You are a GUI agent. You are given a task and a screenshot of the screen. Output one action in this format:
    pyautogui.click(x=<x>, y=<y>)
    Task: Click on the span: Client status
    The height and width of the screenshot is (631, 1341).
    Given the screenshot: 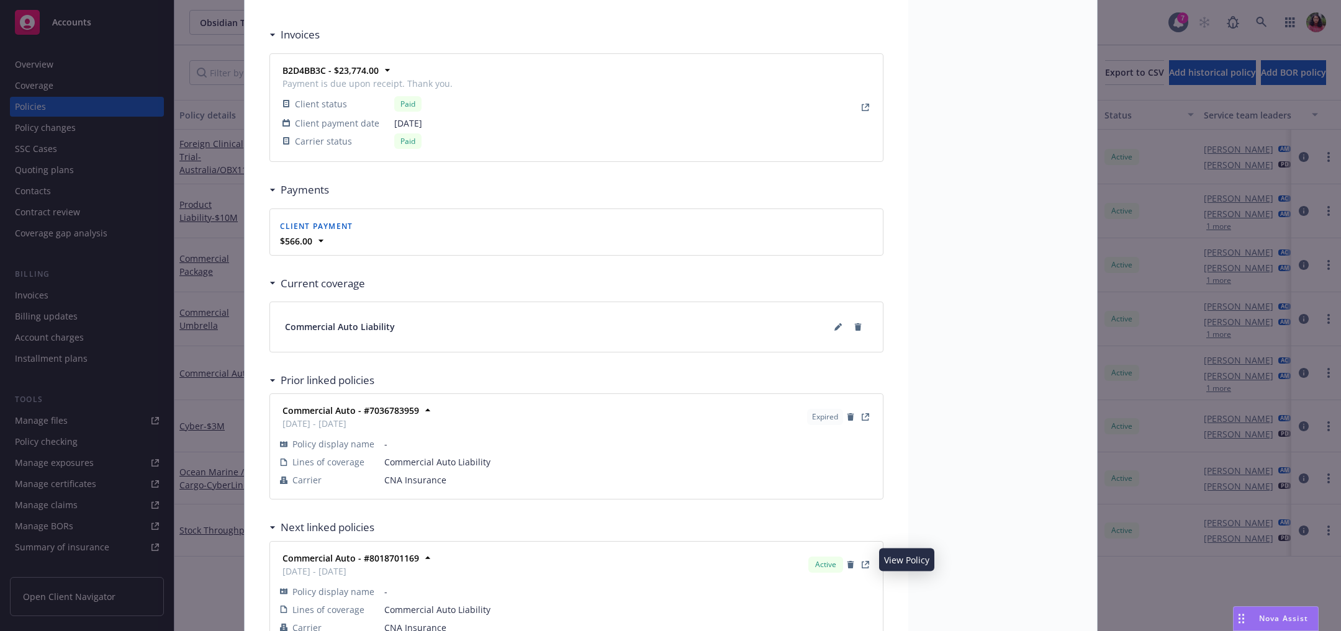 What is the action you would take?
    pyautogui.click(x=321, y=104)
    